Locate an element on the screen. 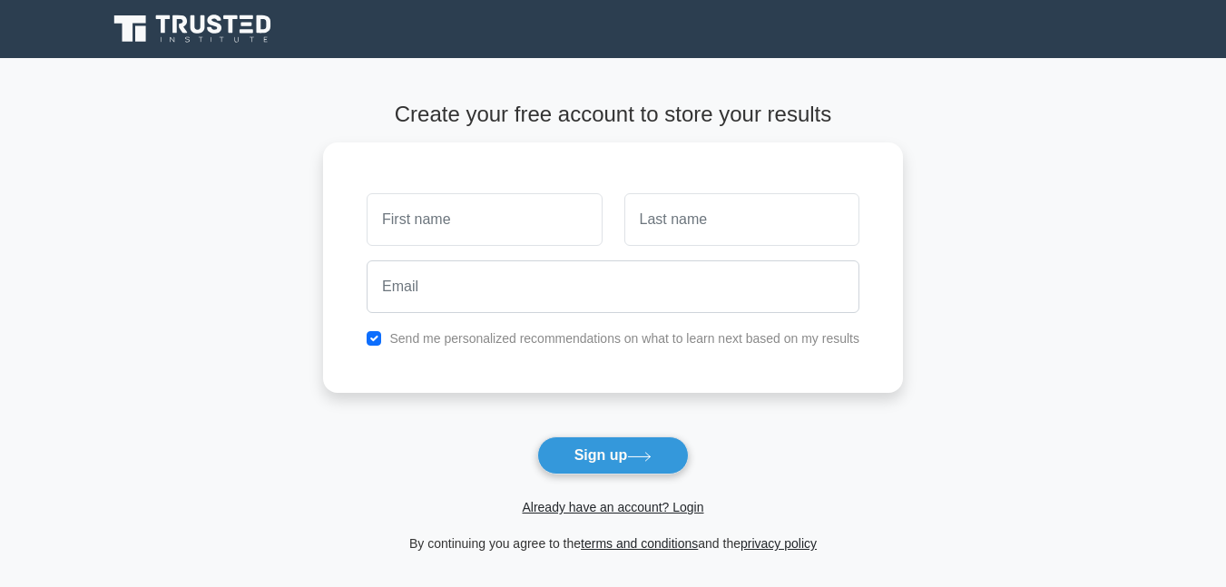 This screenshot has width=1226, height=587. input: Last name is located at coordinates (741, 220).